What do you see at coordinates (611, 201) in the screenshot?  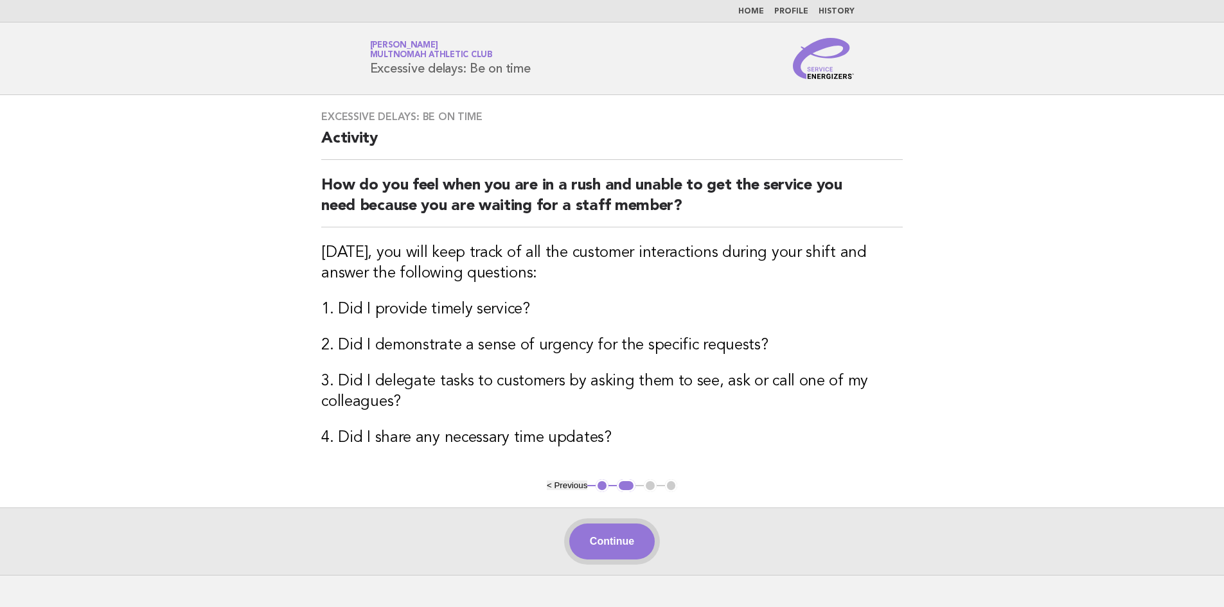 I see `h2: How do you feel when you are in a rush and unable to get the service you need because you are wai...` at bounding box center [611, 201].